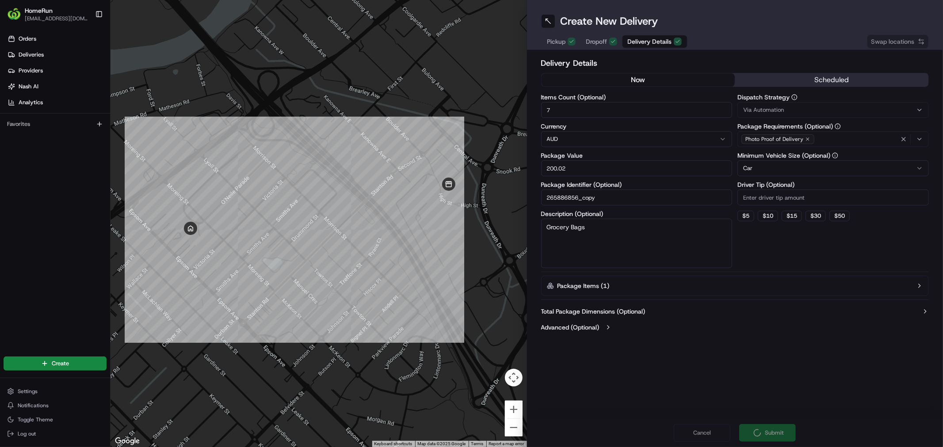 The height and width of the screenshot is (447, 943). I want to click on span: Log out, so click(27, 434).